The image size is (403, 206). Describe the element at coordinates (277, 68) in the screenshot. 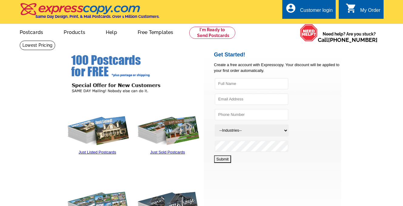

I see `p: Create a free account with Expresscopy. Your discount will be applied to your first order automat...` at that location.